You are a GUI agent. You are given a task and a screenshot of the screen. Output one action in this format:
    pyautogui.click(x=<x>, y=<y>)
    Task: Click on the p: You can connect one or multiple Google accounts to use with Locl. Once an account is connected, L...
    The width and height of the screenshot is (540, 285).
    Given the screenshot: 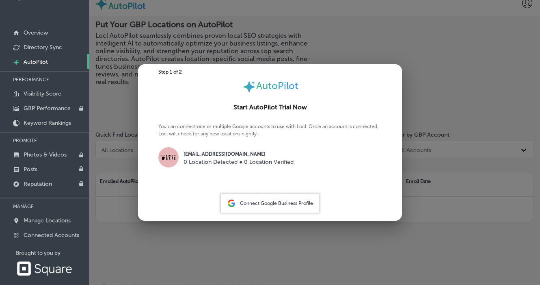 What is the action you would take?
    pyautogui.click(x=270, y=148)
    